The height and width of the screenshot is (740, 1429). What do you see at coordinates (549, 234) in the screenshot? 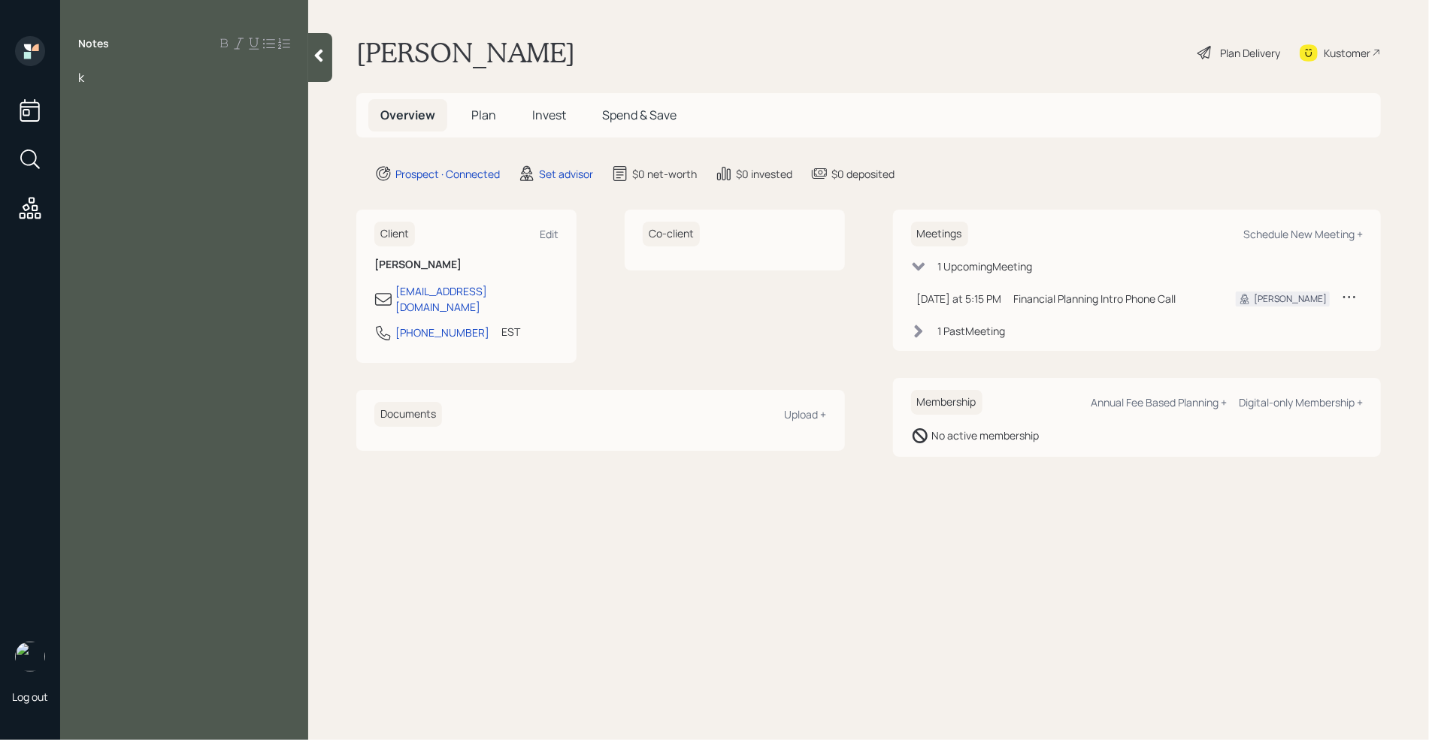
I see `div: Edit` at bounding box center [549, 234].